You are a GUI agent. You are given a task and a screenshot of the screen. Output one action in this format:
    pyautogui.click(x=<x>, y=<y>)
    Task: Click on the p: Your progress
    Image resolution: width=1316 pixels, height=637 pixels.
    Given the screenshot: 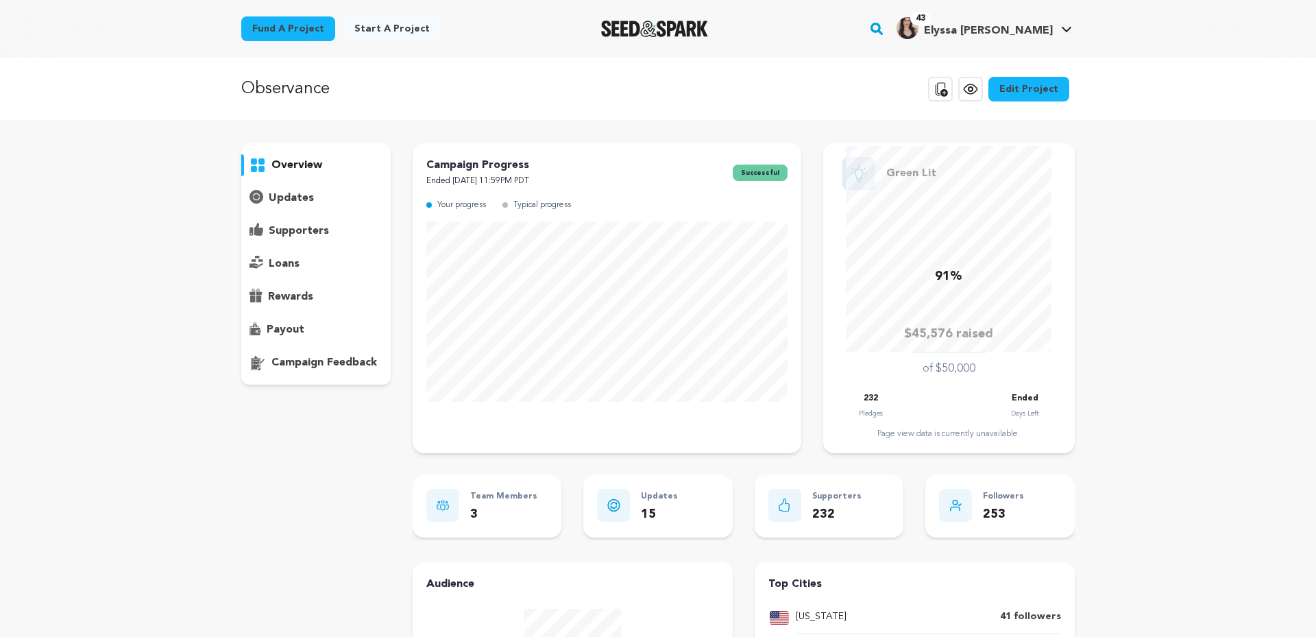 What is the action you would take?
    pyautogui.click(x=461, y=205)
    